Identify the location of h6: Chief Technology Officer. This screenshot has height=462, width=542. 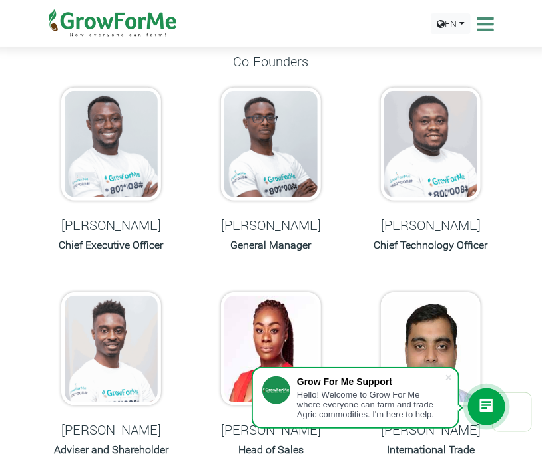
(430, 244).